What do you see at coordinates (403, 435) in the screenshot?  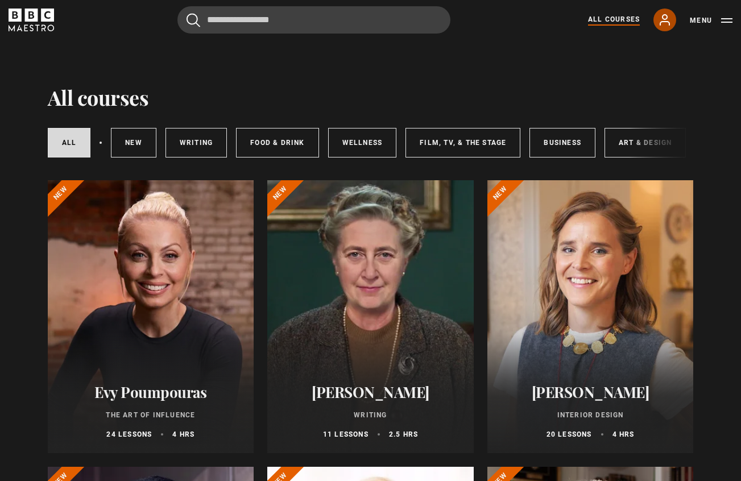 I see `p: 2.5 hrs` at bounding box center [403, 435].